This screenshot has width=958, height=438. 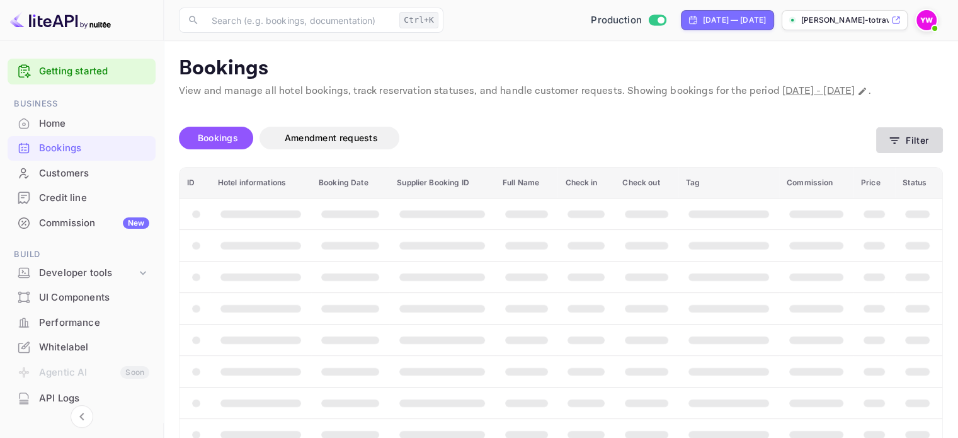 What do you see at coordinates (218, 137) in the screenshot?
I see `span: Bookings` at bounding box center [218, 137].